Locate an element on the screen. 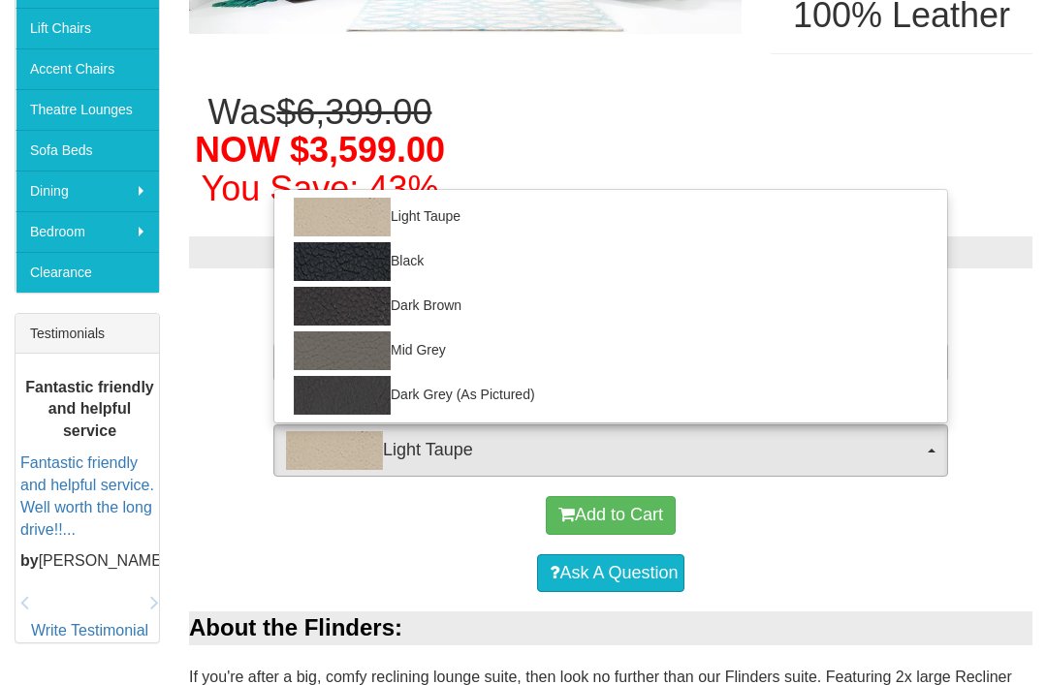 The height and width of the screenshot is (685, 1047). img: Dark Brown is located at coordinates (342, 306).